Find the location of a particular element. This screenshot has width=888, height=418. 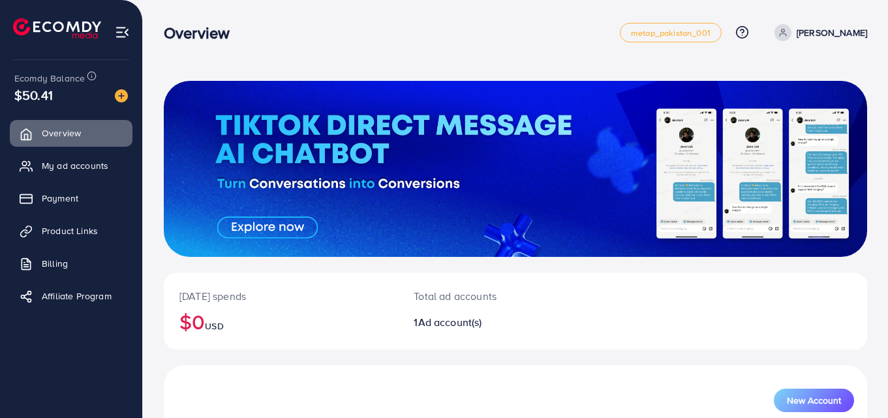

h3: Overview is located at coordinates (202, 33).